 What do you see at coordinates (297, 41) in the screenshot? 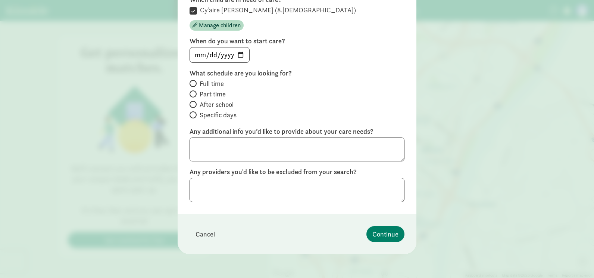
I see `label: When do you want to start care?` at bounding box center [297, 41].